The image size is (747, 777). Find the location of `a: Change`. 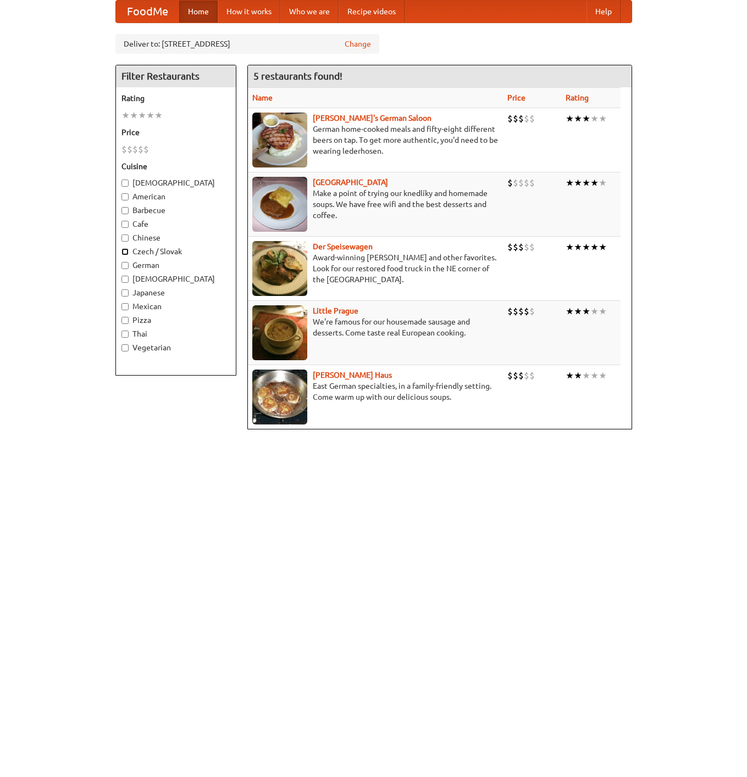

a: Change is located at coordinates (358, 44).